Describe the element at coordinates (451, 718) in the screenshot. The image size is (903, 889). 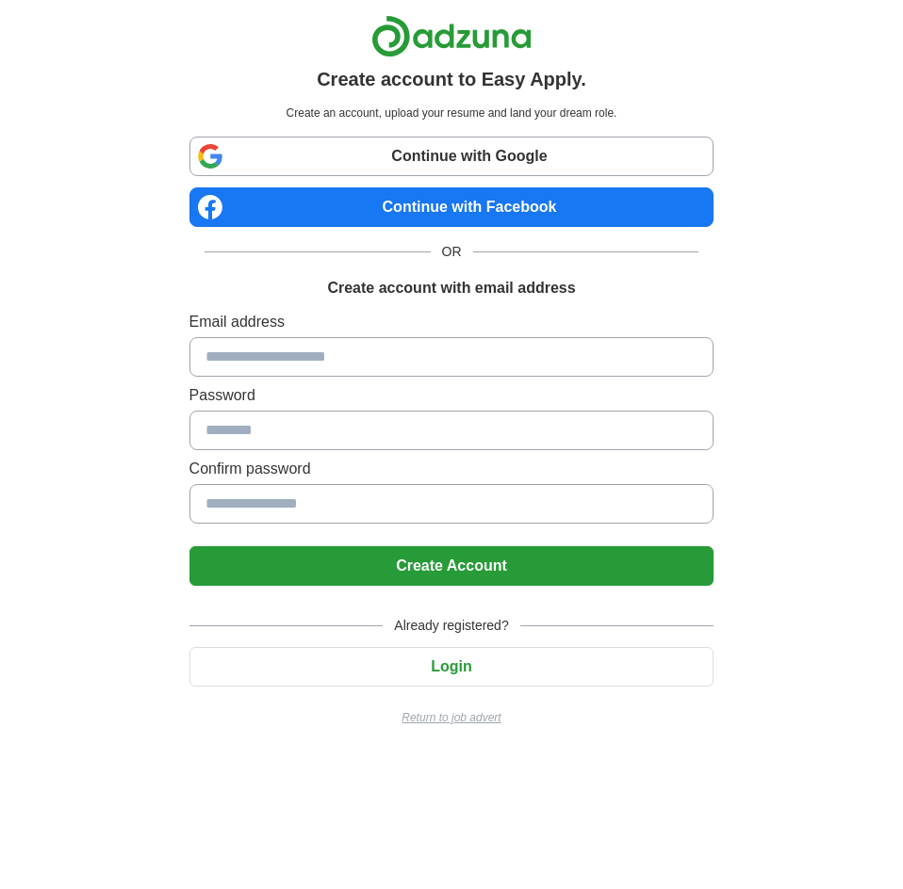
I see `p: Return to job advert` at that location.